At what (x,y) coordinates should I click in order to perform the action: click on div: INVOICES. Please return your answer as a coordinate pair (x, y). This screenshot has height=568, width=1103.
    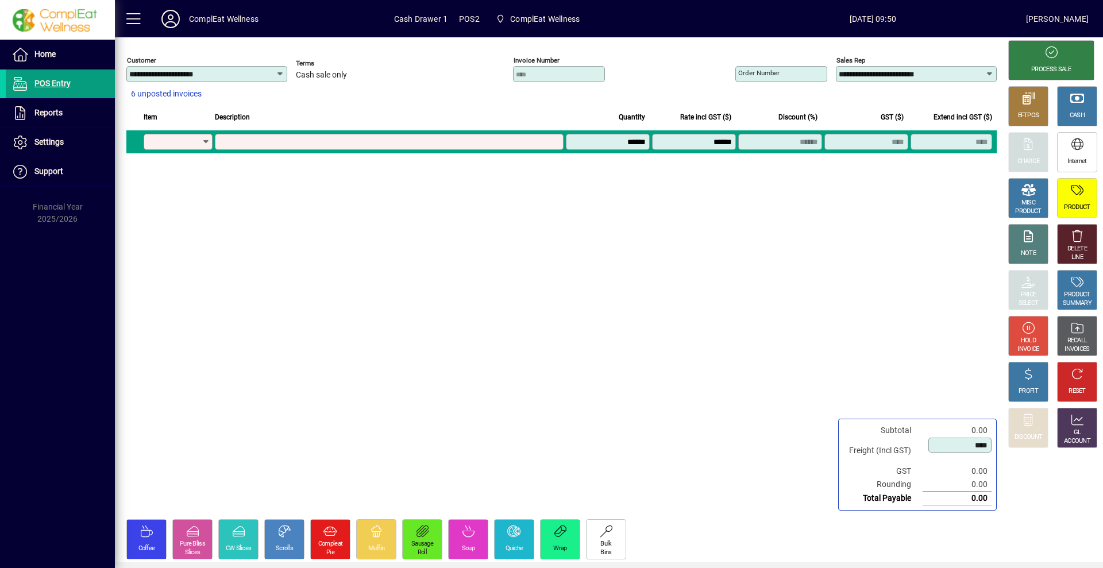
    Looking at the image, I should click on (1076, 349).